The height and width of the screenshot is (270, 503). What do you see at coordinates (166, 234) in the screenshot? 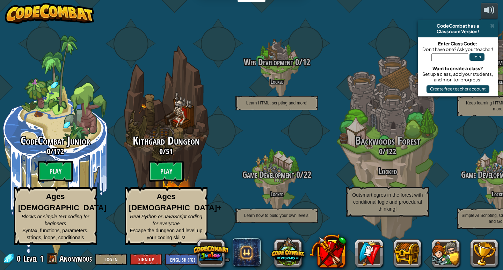
I see `span: Escape the dungeon and level up your coding skills!` at bounding box center [166, 234].